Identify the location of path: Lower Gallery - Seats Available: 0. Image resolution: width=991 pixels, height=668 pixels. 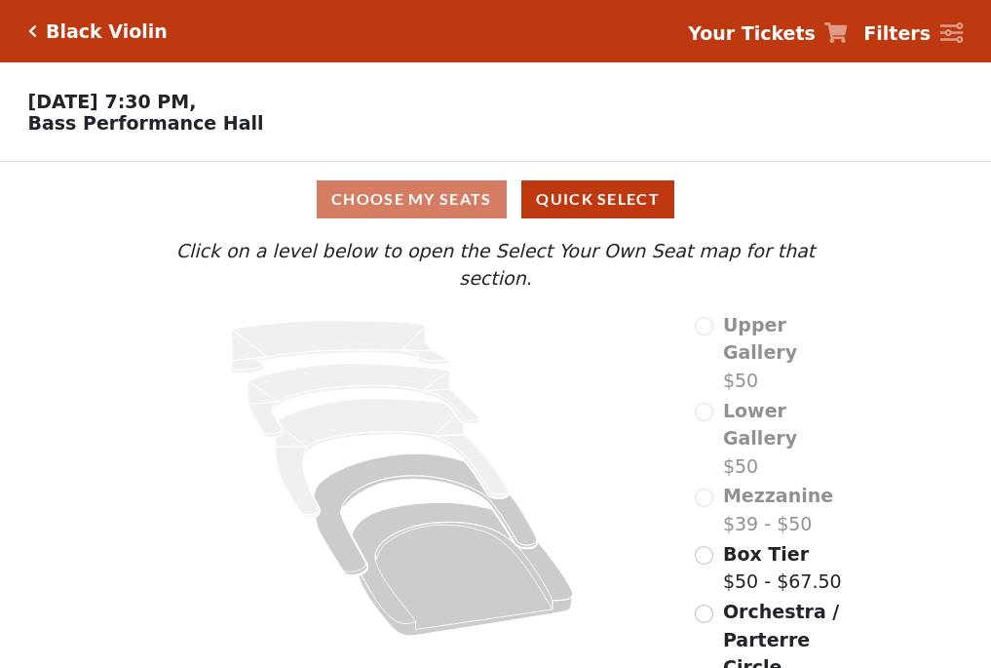
(364, 400).